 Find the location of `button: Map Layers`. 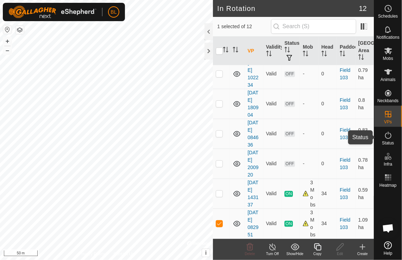

button: Map Layers is located at coordinates (20, 30).